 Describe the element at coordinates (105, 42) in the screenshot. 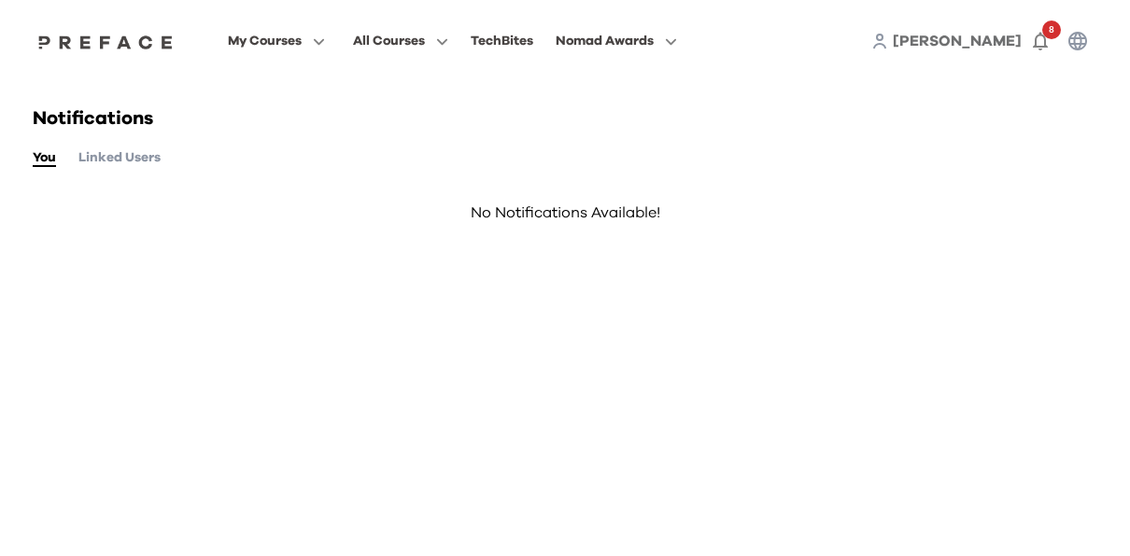

I see `img: Preface Logo` at that location.